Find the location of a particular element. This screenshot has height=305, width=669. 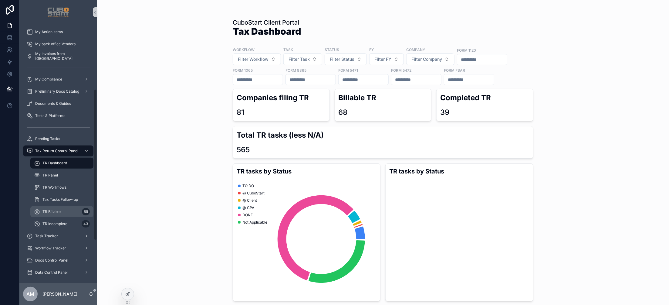

label: Form FBAR is located at coordinates (455, 70).